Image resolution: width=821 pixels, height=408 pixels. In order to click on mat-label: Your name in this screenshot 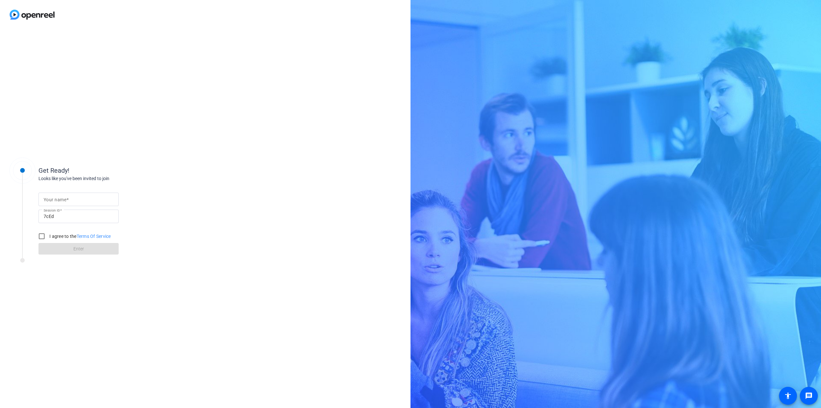, I will do `click(55, 199)`.